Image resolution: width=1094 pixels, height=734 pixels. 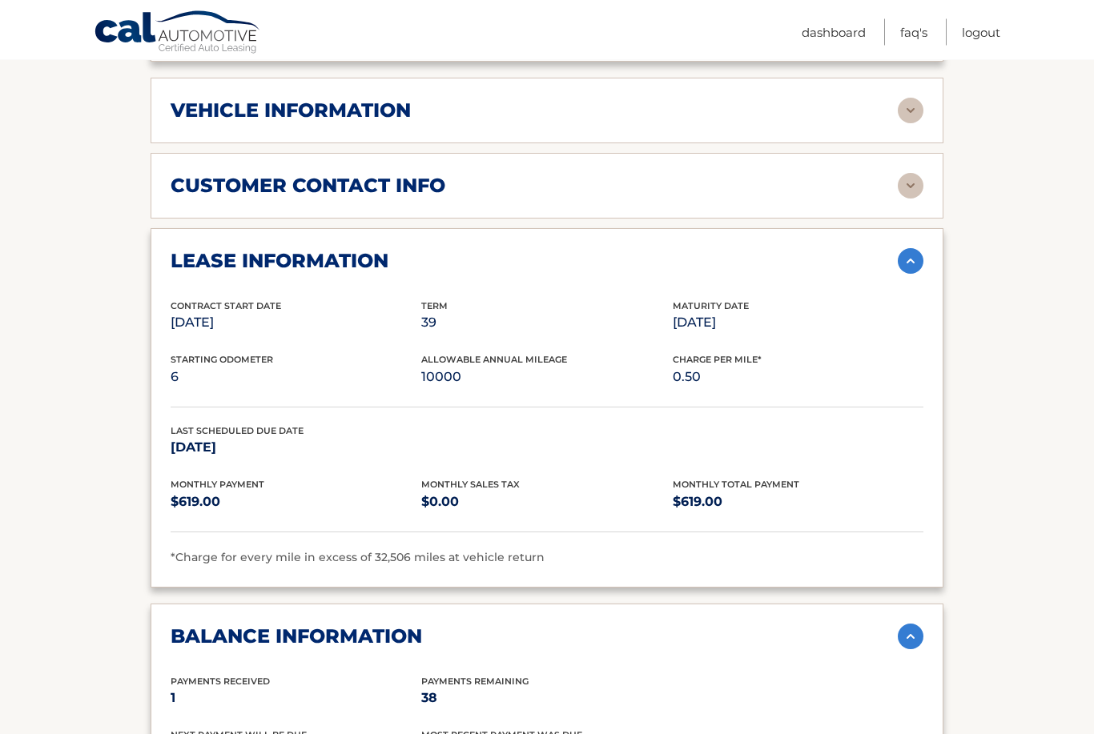 What do you see at coordinates (546, 378) in the screenshot?
I see `p: 10000` at bounding box center [546, 378].